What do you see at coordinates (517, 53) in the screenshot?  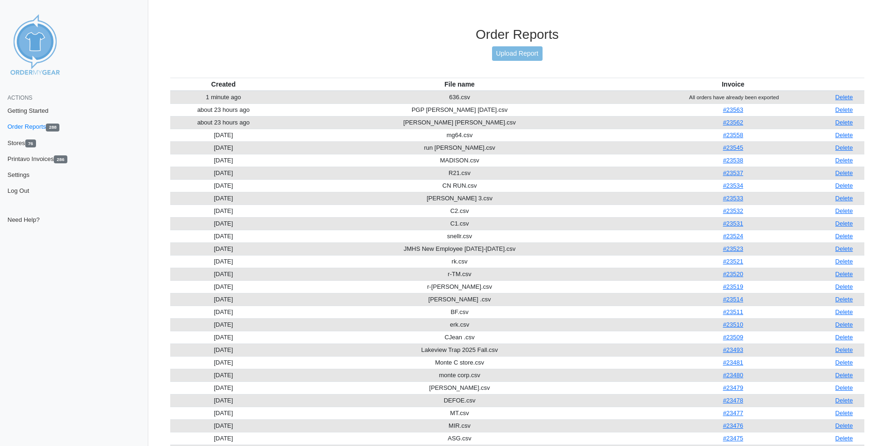 I see `a: Upload Report` at bounding box center [517, 53].